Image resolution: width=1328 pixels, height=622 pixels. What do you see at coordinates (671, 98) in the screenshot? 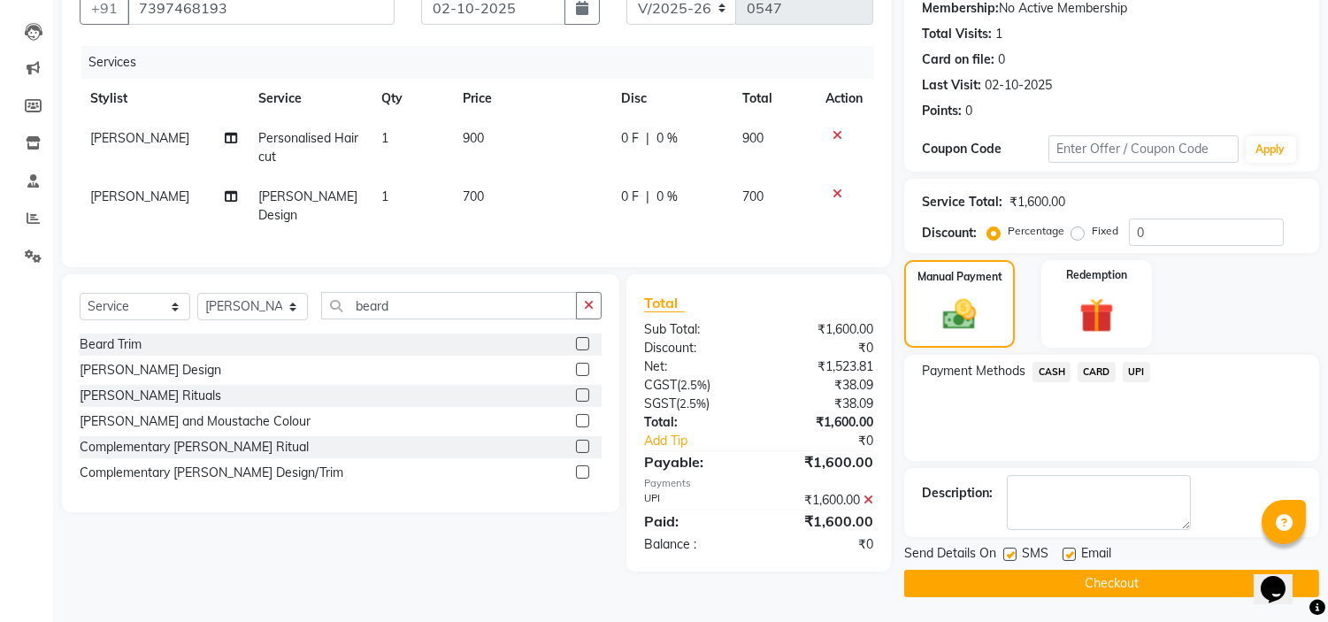
I see `th: Disc` at bounding box center [671, 98].